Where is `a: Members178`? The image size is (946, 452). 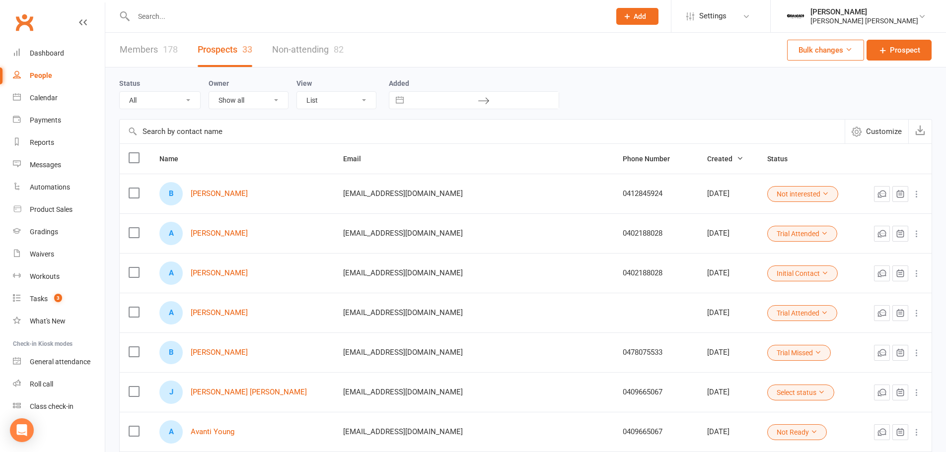 a: Members178 is located at coordinates (148, 50).